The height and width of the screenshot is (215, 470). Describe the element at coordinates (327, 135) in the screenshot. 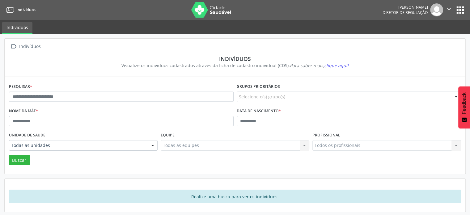

I see `label: Profissional` at that location.